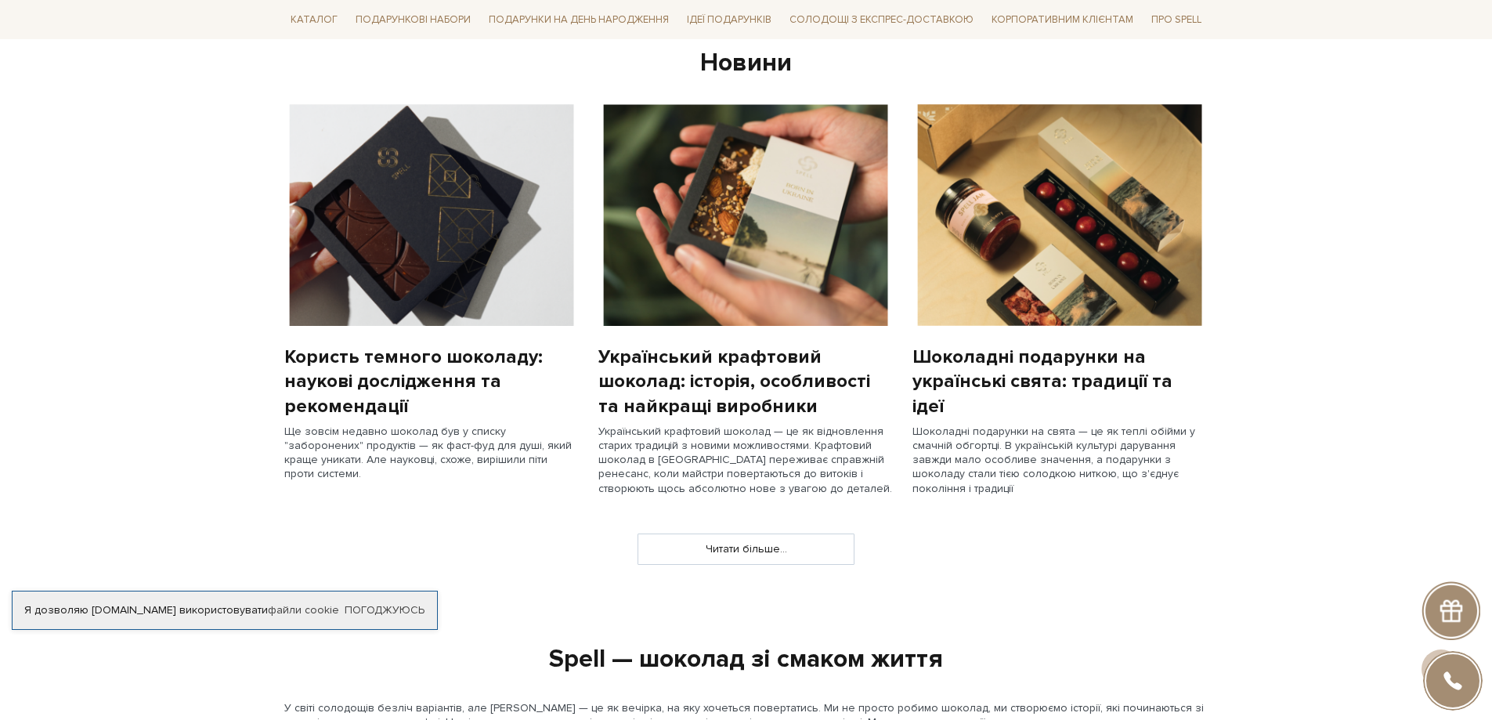 This screenshot has width=1492, height=720. Describe the element at coordinates (385, 610) in the screenshot. I see `a: Погоджуюсь` at that location.